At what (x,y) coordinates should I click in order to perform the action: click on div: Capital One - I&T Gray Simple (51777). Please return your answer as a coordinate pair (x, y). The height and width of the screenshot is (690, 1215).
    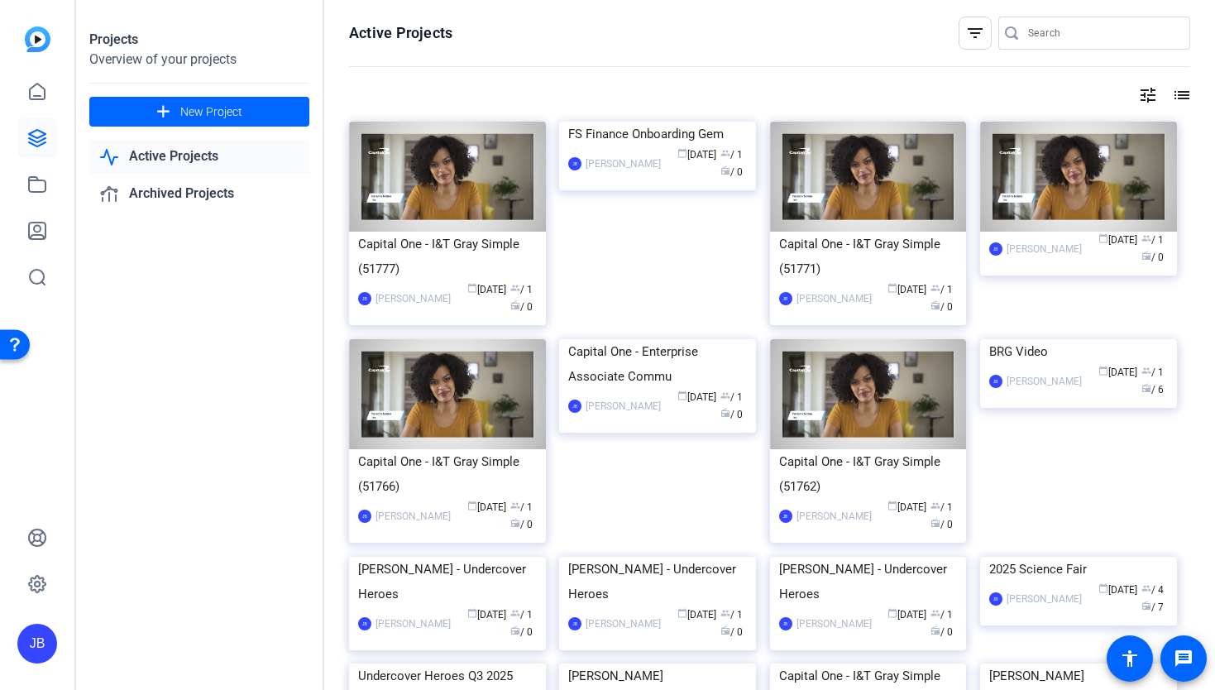
    Looking at the image, I should click on (447, 256).